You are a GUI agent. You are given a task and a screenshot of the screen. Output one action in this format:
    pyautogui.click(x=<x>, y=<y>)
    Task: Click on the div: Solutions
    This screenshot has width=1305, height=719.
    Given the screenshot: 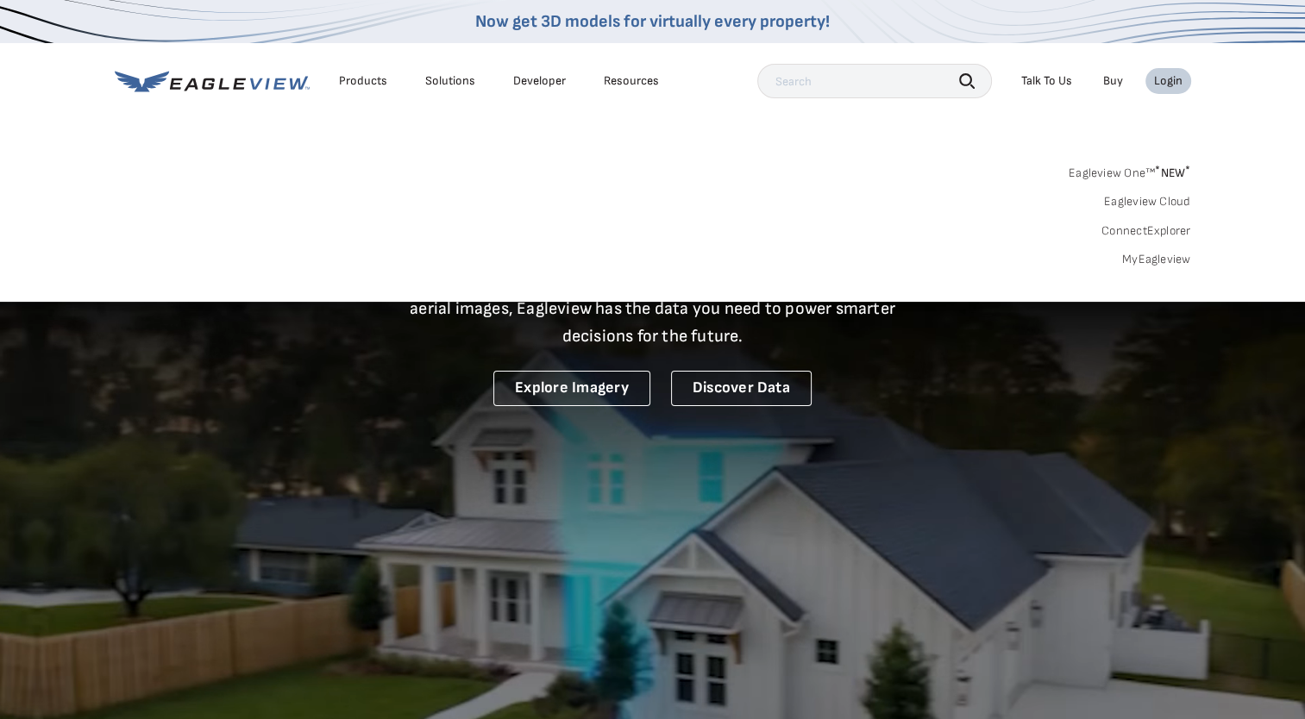 What is the action you would take?
    pyautogui.click(x=450, y=81)
    